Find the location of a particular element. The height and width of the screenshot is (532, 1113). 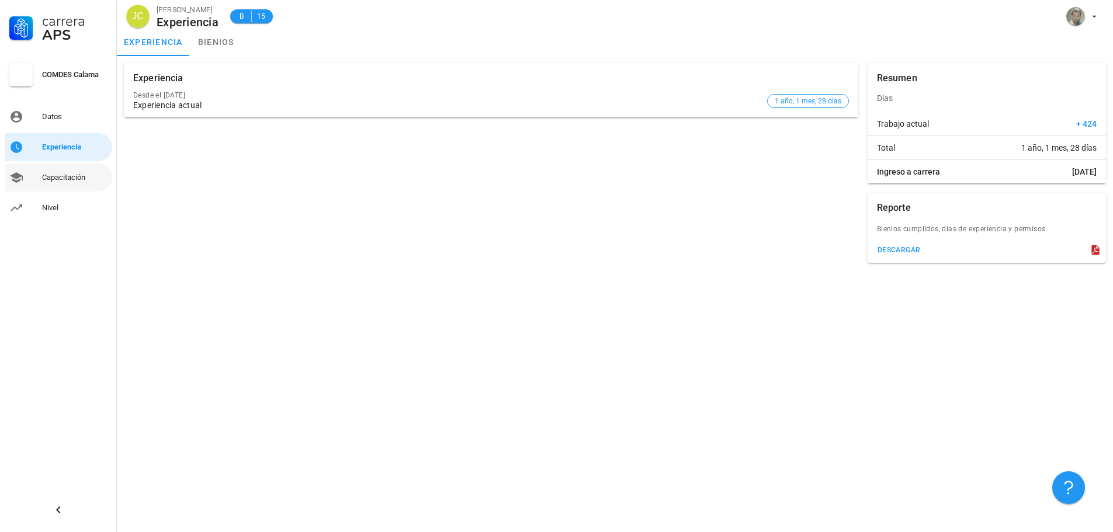

div: Resumen is located at coordinates (897, 78).